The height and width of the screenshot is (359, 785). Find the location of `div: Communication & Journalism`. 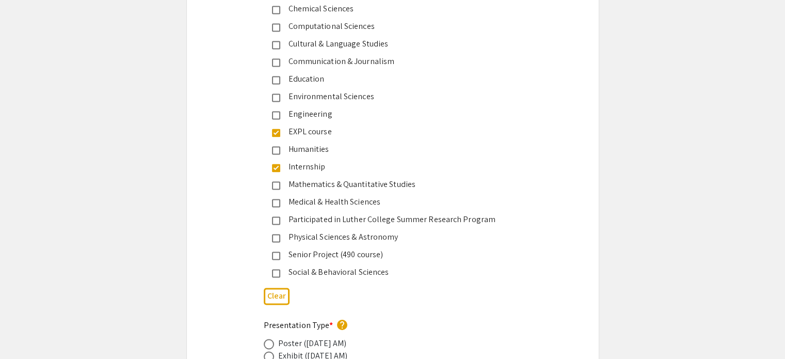

div: Communication & Journalism is located at coordinates (388, 61).